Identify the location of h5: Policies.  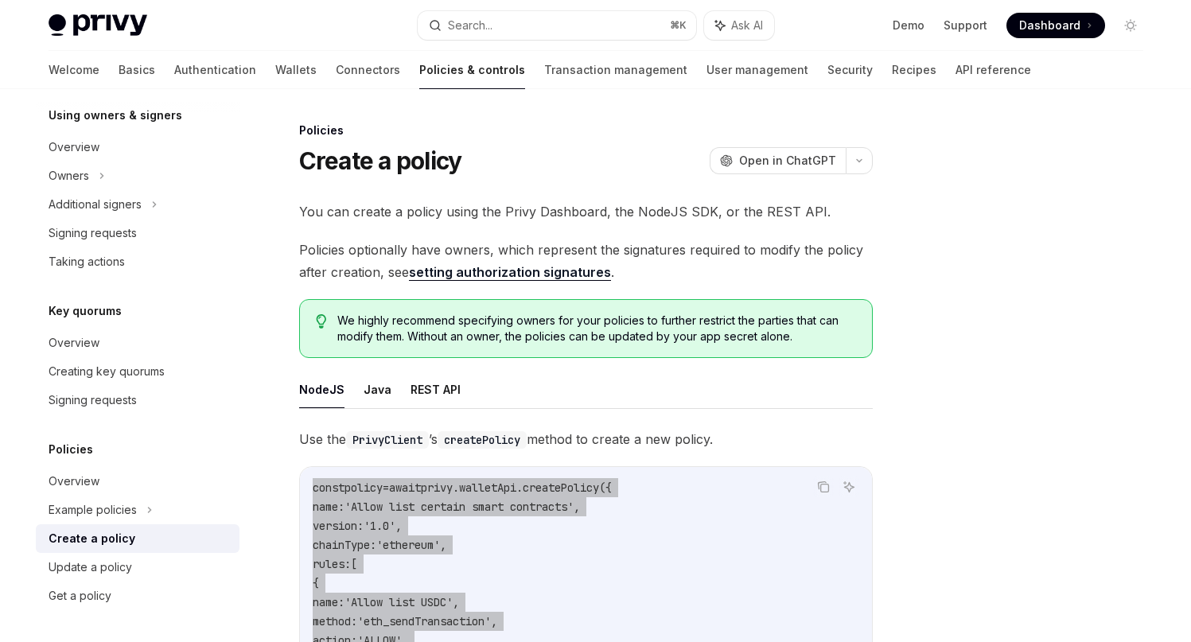
(71, 450).